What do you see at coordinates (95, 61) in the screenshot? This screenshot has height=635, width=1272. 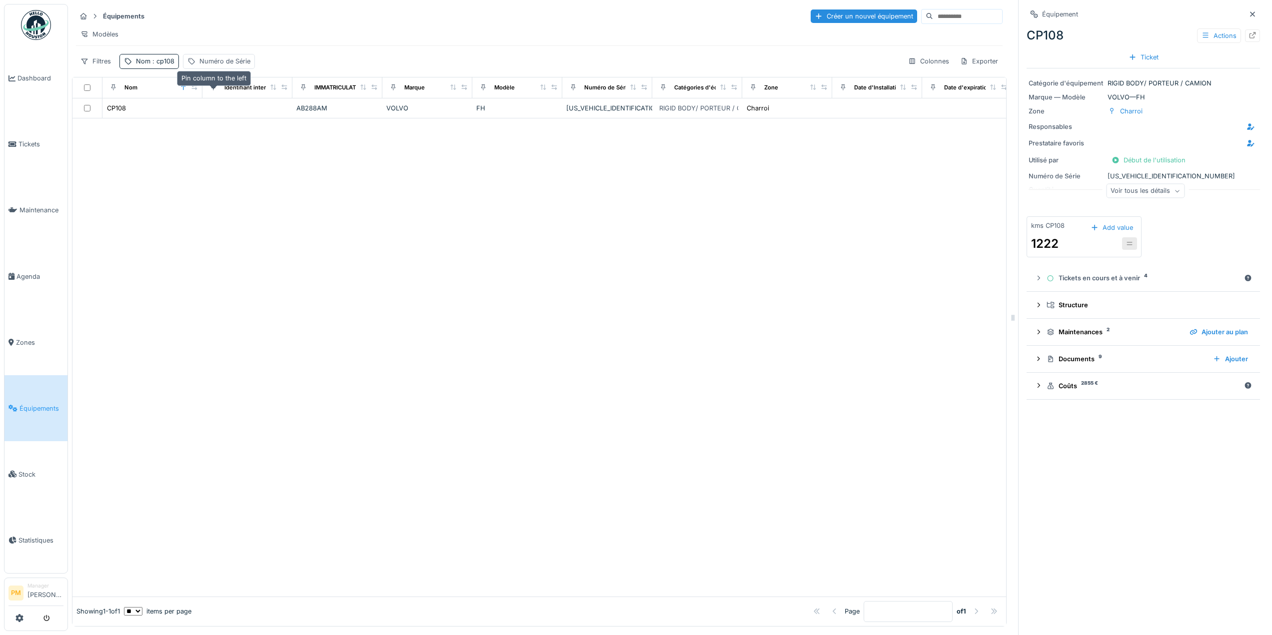 I see `div: Filtres` at bounding box center [95, 61].